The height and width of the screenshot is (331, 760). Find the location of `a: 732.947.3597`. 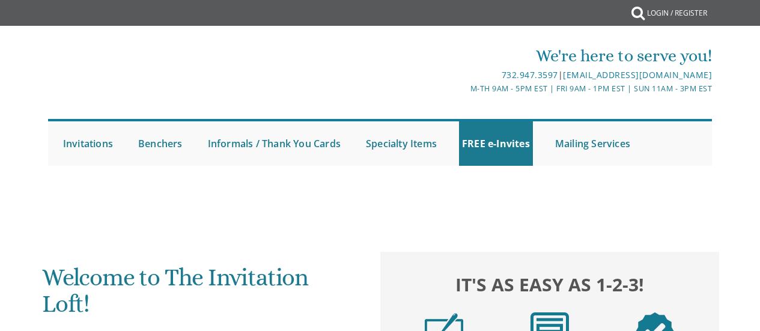

a: 732.947.3597 is located at coordinates (530, 74).